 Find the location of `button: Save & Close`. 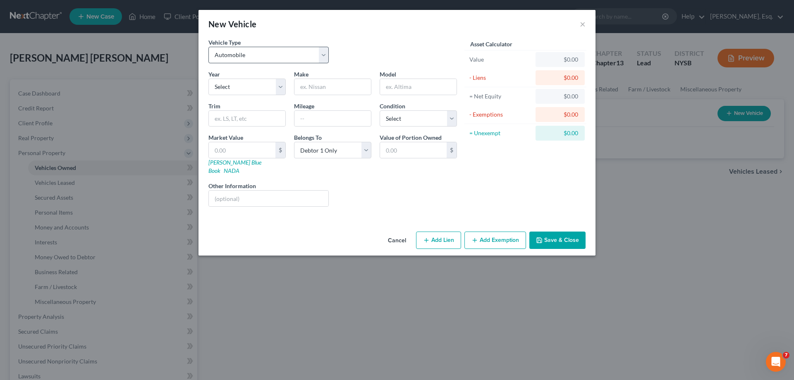

button: Save & Close is located at coordinates (558, 240).